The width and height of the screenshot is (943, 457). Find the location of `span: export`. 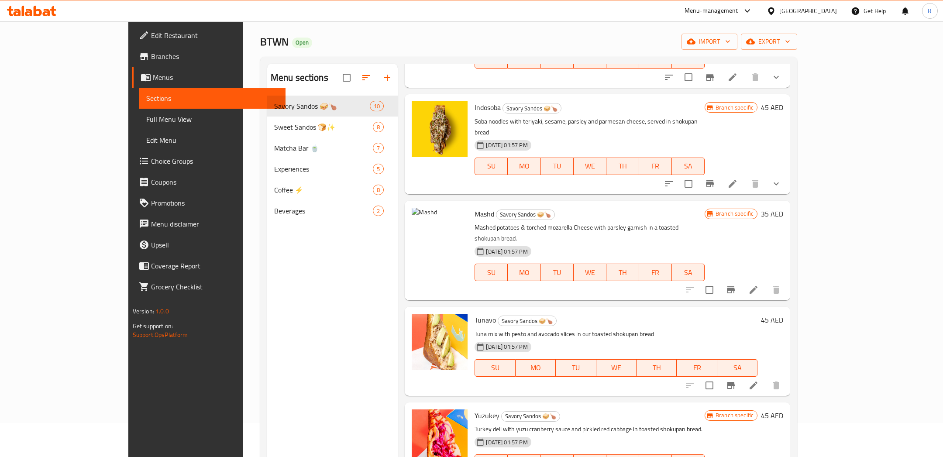

span: export is located at coordinates (769, 41).